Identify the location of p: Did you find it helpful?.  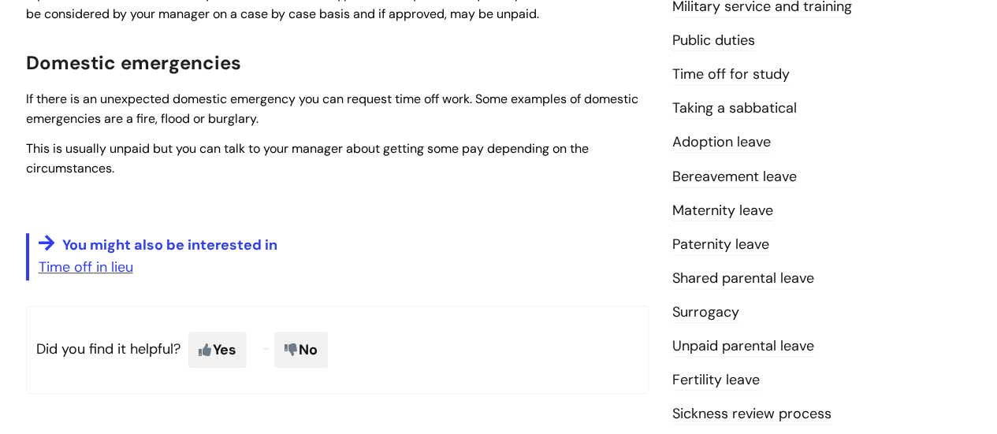
(337, 350).